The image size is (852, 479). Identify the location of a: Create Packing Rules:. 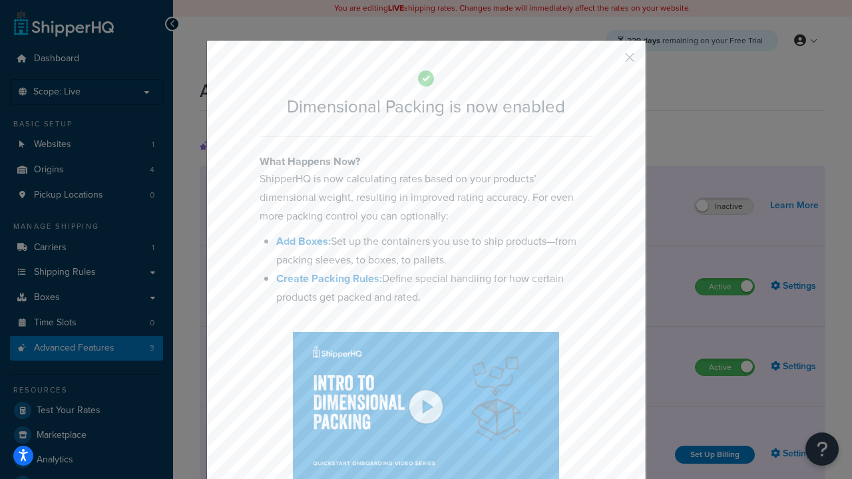
(329, 278).